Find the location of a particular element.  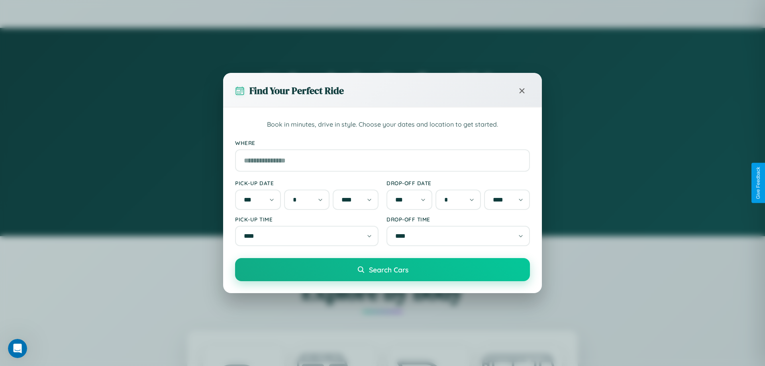

button: Search Cars is located at coordinates (383, 270).